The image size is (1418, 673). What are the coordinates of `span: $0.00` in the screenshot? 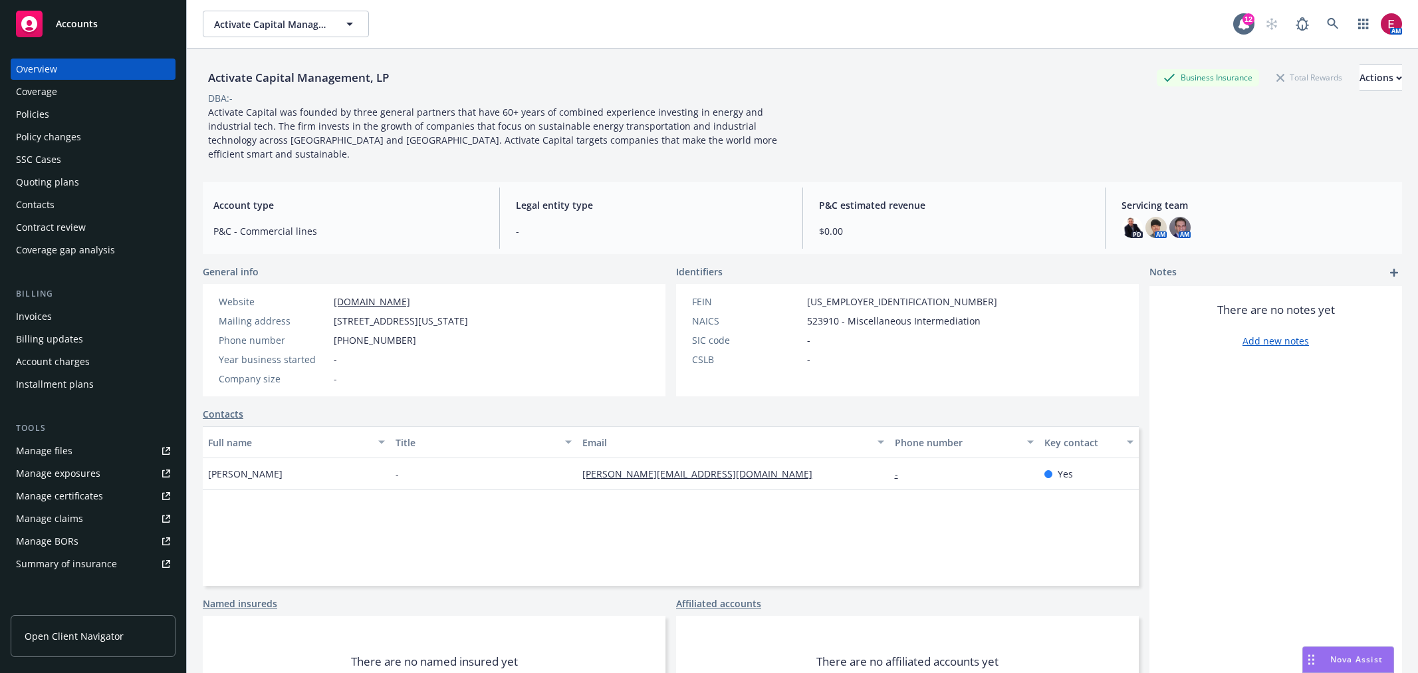 It's located at (954, 231).